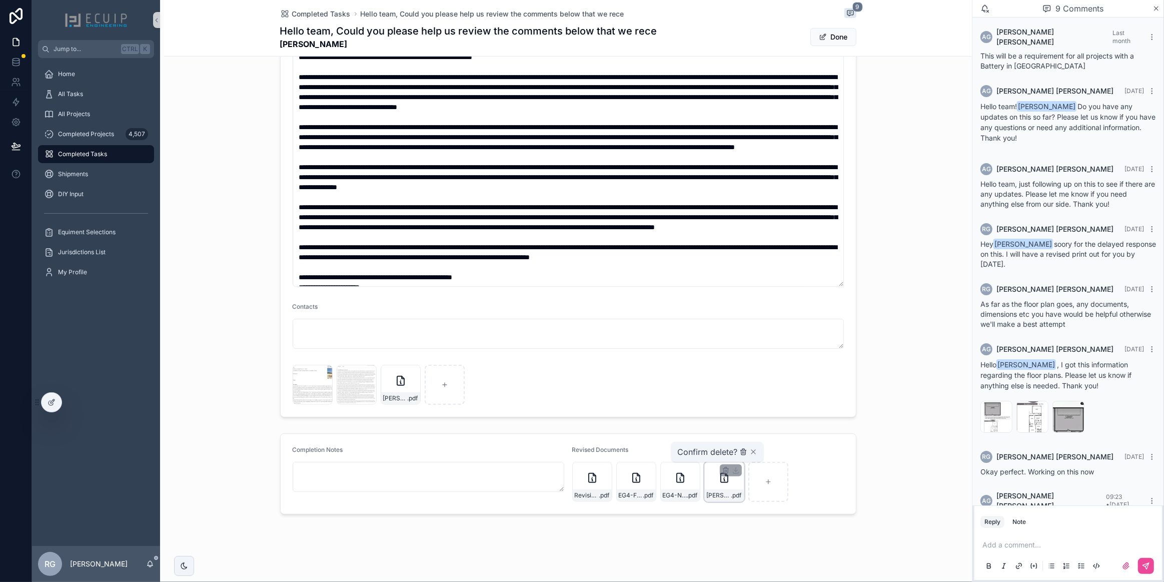 The height and width of the screenshot is (582, 1164). I want to click on a: Hello team, Could you please help us review the comments below that we rece, so click(492, 14).